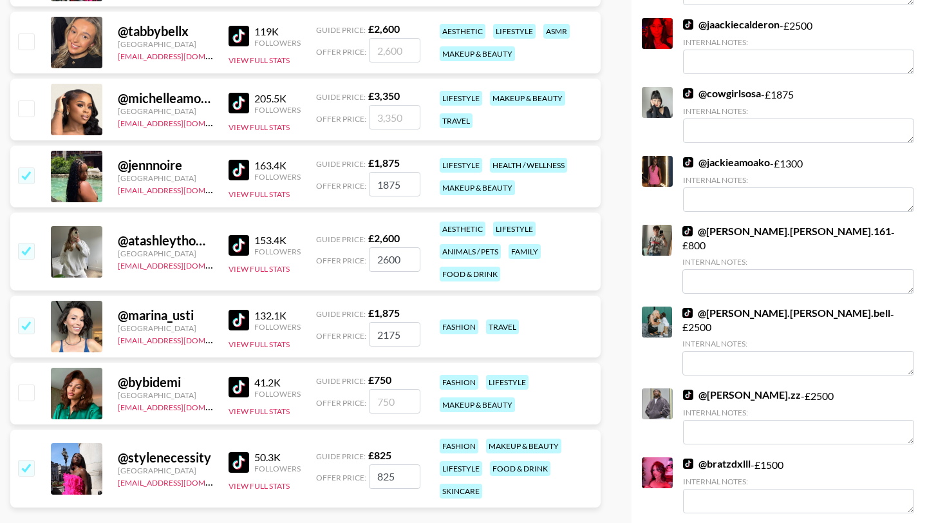 This screenshot has width=927, height=523. Describe the element at coordinates (278, 99) in the screenshot. I see `div: 205.5K` at that location.